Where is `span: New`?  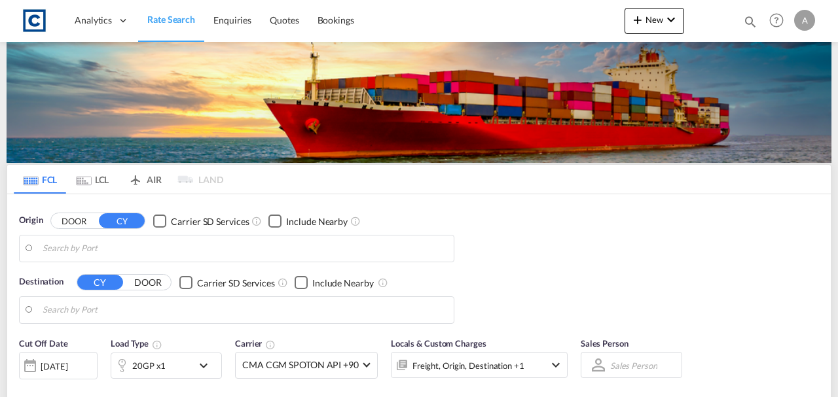 span: New is located at coordinates (654, 20).